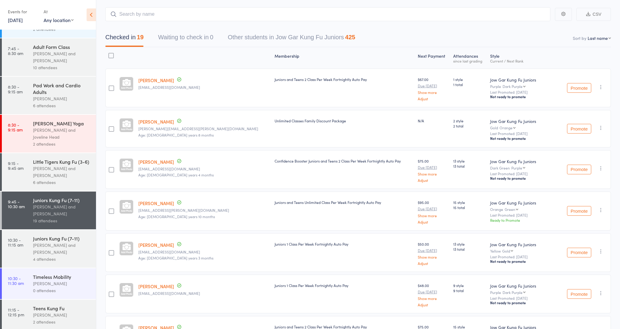 The width and height of the screenshot is (620, 329). What do you see at coordinates (433, 212) in the screenshot?
I see `div: $95.00` at bounding box center [433, 212].